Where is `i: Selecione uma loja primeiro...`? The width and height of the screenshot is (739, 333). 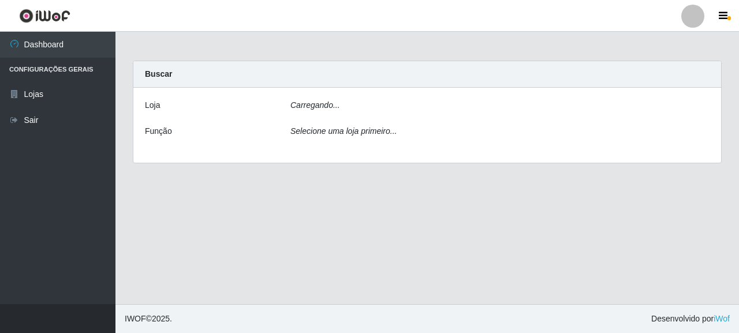 i: Selecione uma loja primeiro... is located at coordinates (343, 131).